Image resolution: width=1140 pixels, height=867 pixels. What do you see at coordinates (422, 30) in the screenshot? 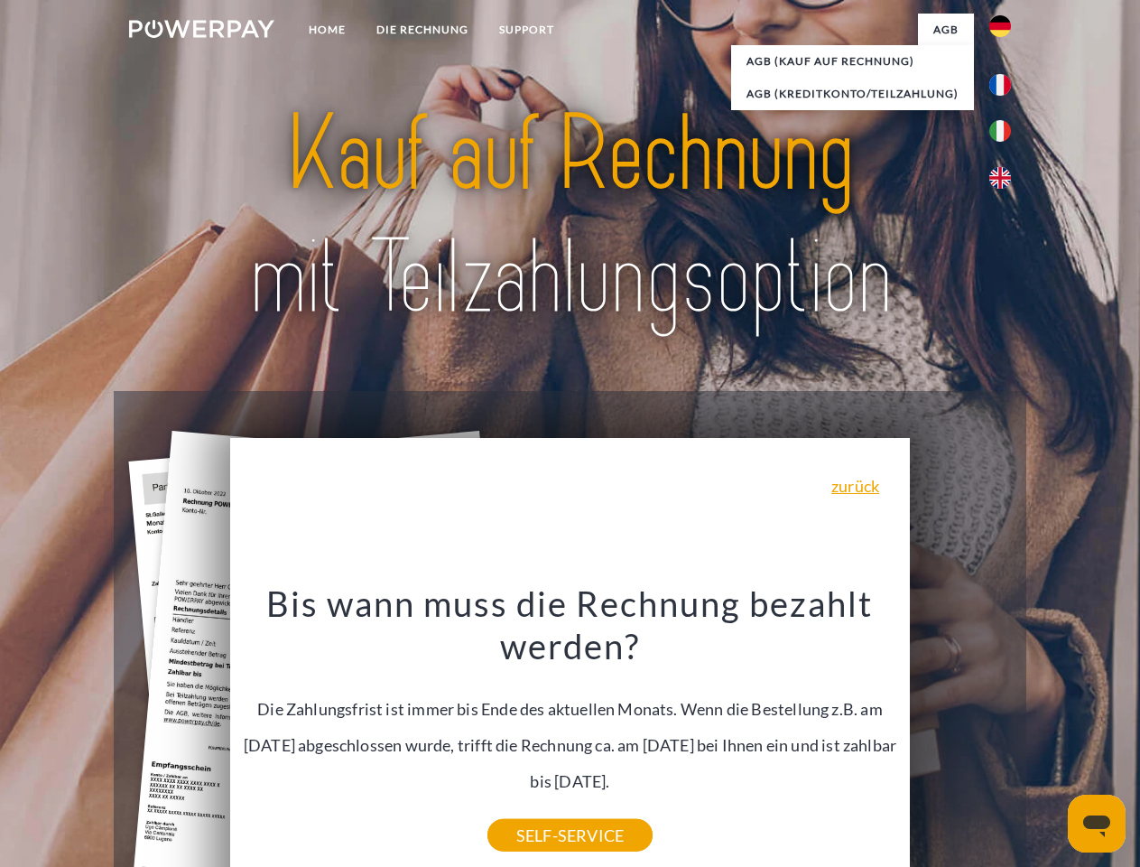
I see `a: DIE RECHNUNG` at bounding box center [422, 30].